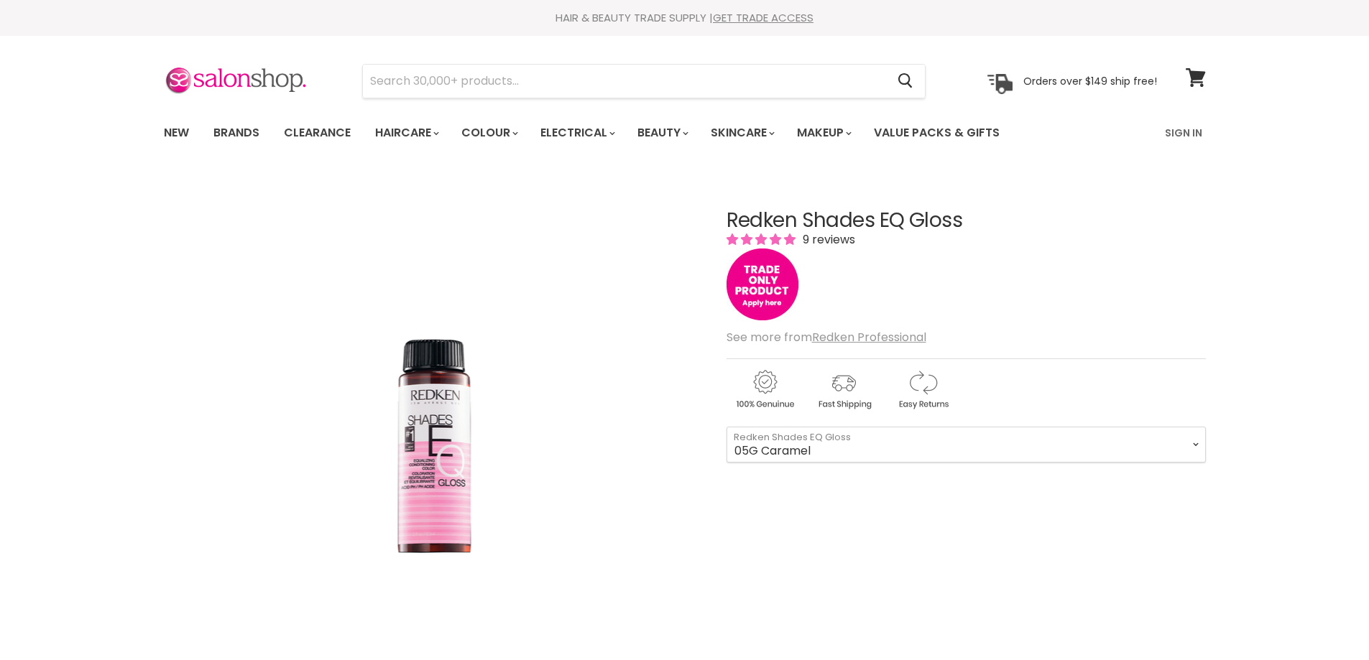 Image resolution: width=1369 pixels, height=660 pixels. I want to click on span: 9 reviews, so click(826, 239).